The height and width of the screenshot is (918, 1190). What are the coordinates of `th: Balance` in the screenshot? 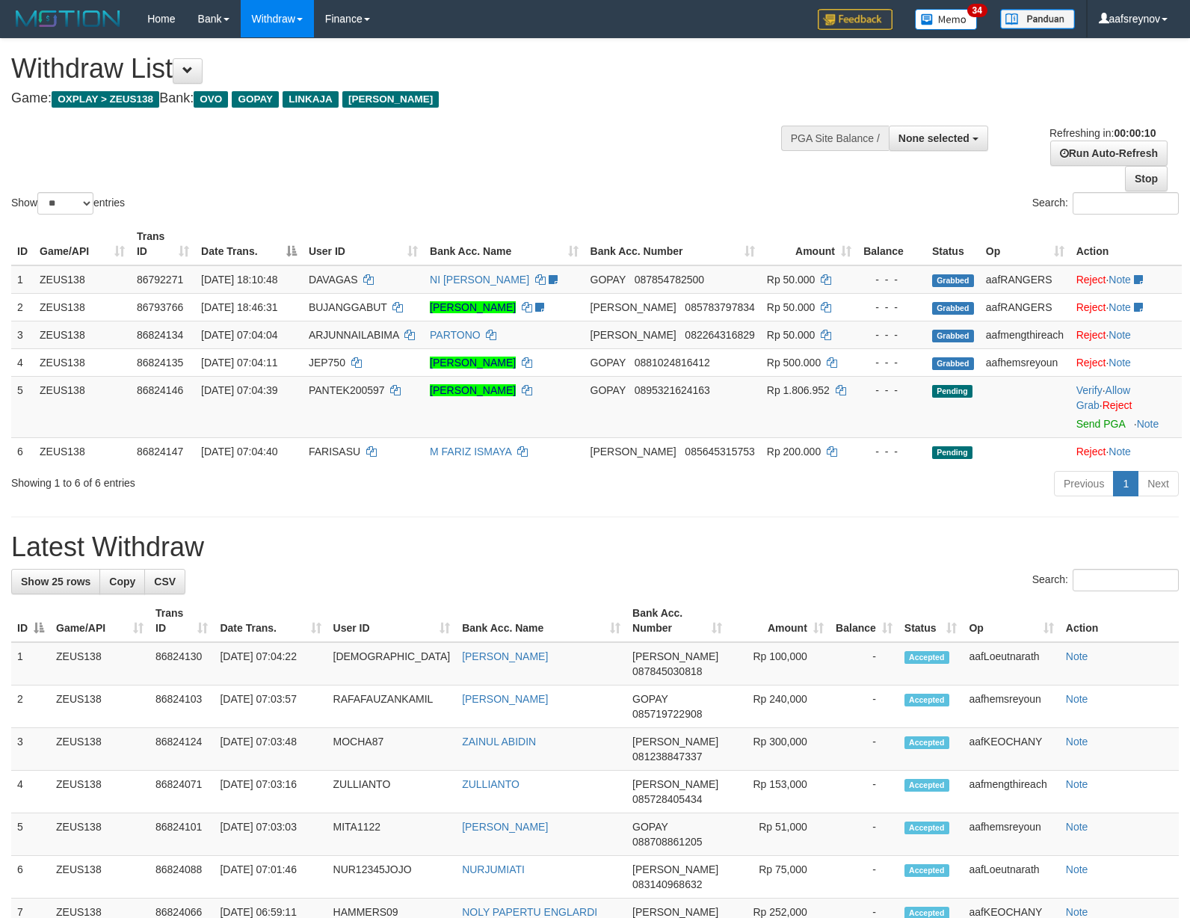 It's located at (892, 244).